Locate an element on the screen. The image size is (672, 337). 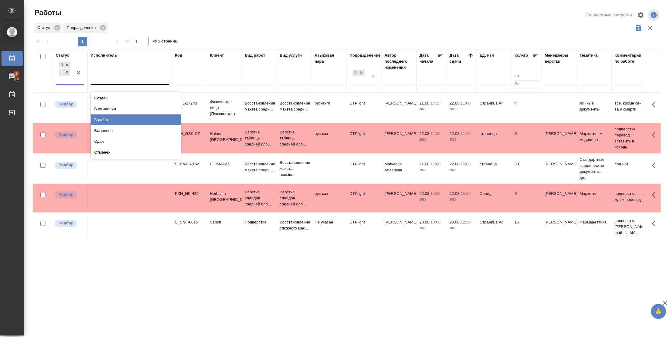
div: Сдан is located at coordinates (136, 142).